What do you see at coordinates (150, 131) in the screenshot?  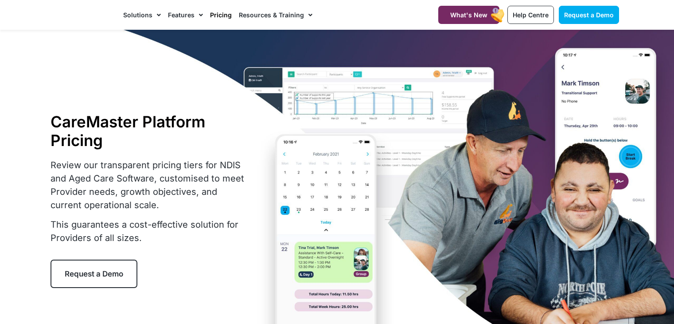 I see `h1: CareMaster Platform Pricing` at bounding box center [150, 131].